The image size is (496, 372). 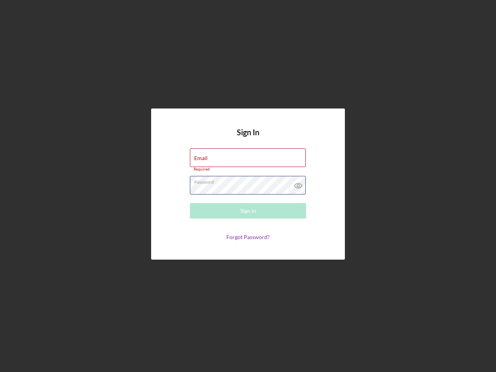 What do you see at coordinates (201, 158) in the screenshot?
I see `label: Email` at bounding box center [201, 158].